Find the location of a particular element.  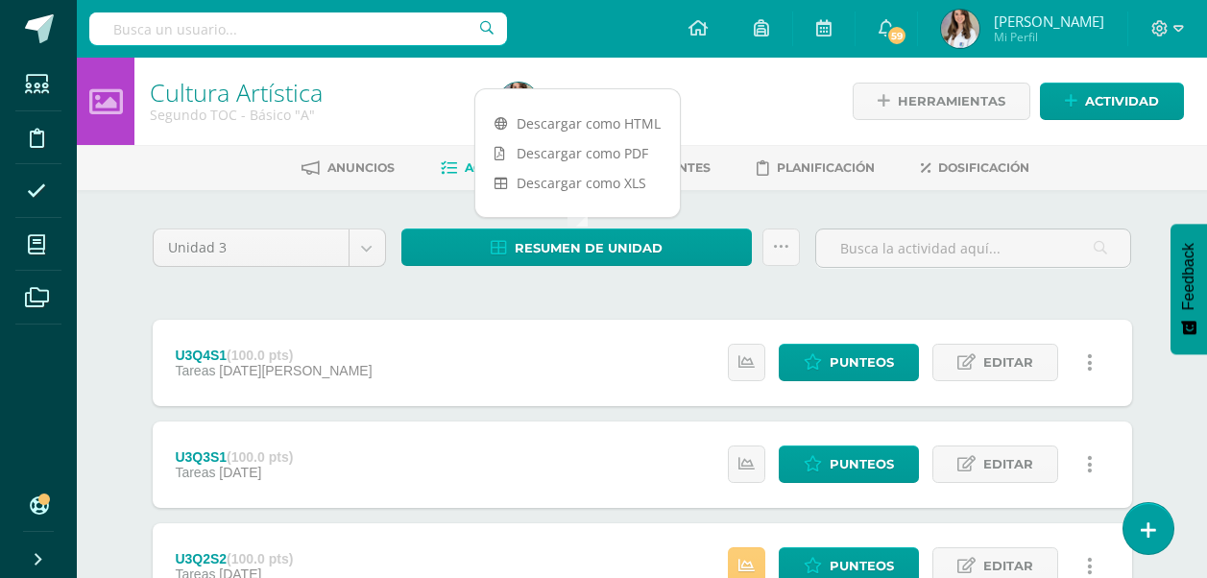

a: Unidad 3 is located at coordinates (269, 248).